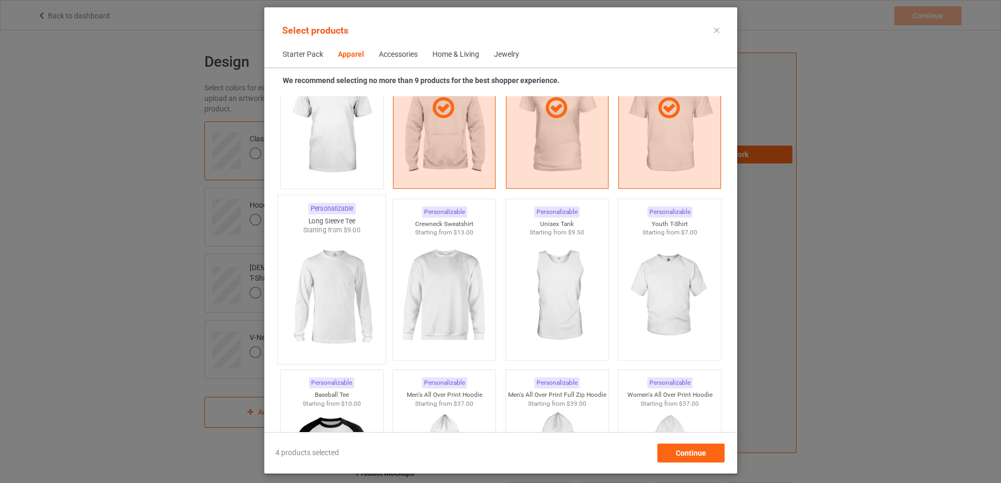 This screenshot has width=1001, height=483. Describe the element at coordinates (350, 404) in the screenshot. I see `span: $10.00` at that location.